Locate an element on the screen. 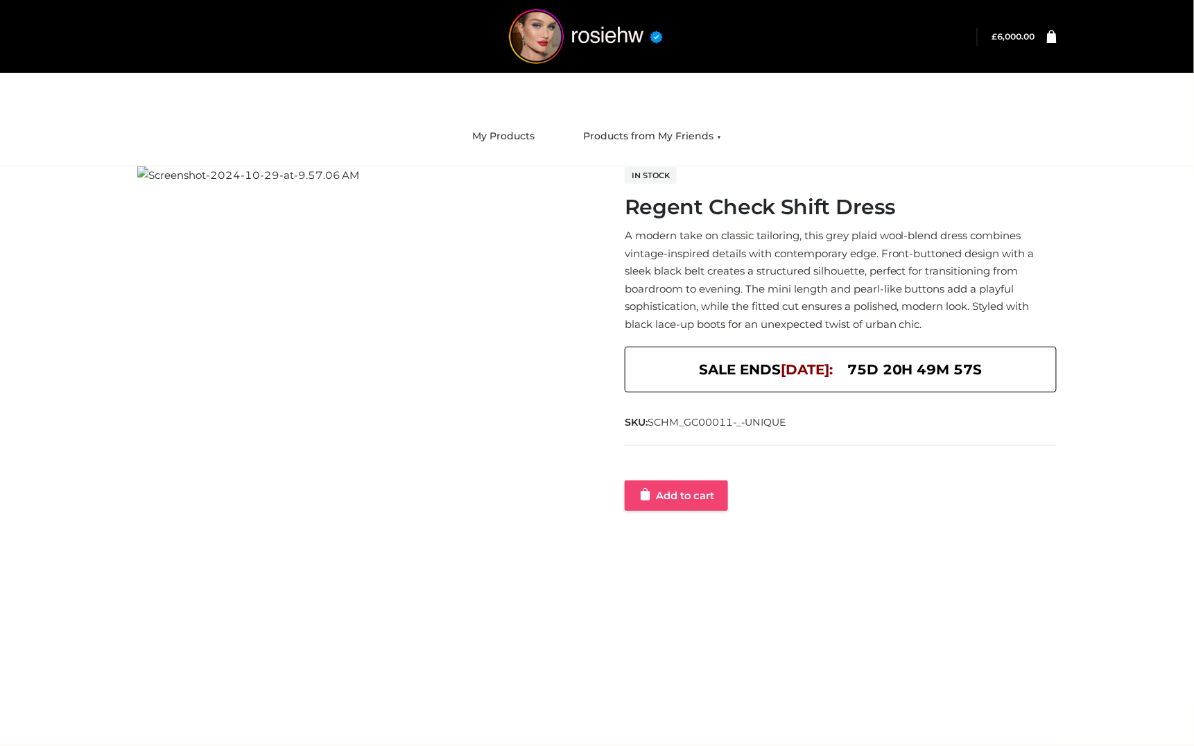 This screenshot has height=746, width=1194. a: rosiehw is located at coordinates (586, 36).